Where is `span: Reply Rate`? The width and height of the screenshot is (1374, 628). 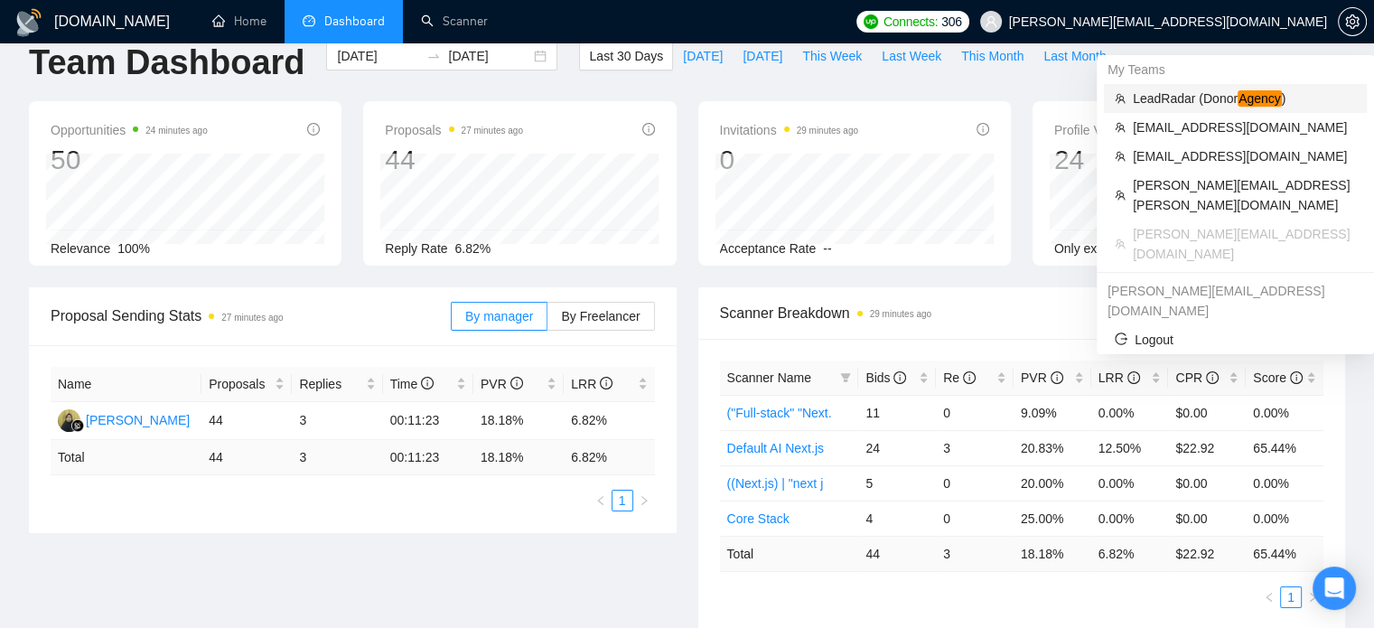 span: Reply Rate is located at coordinates (415, 248).